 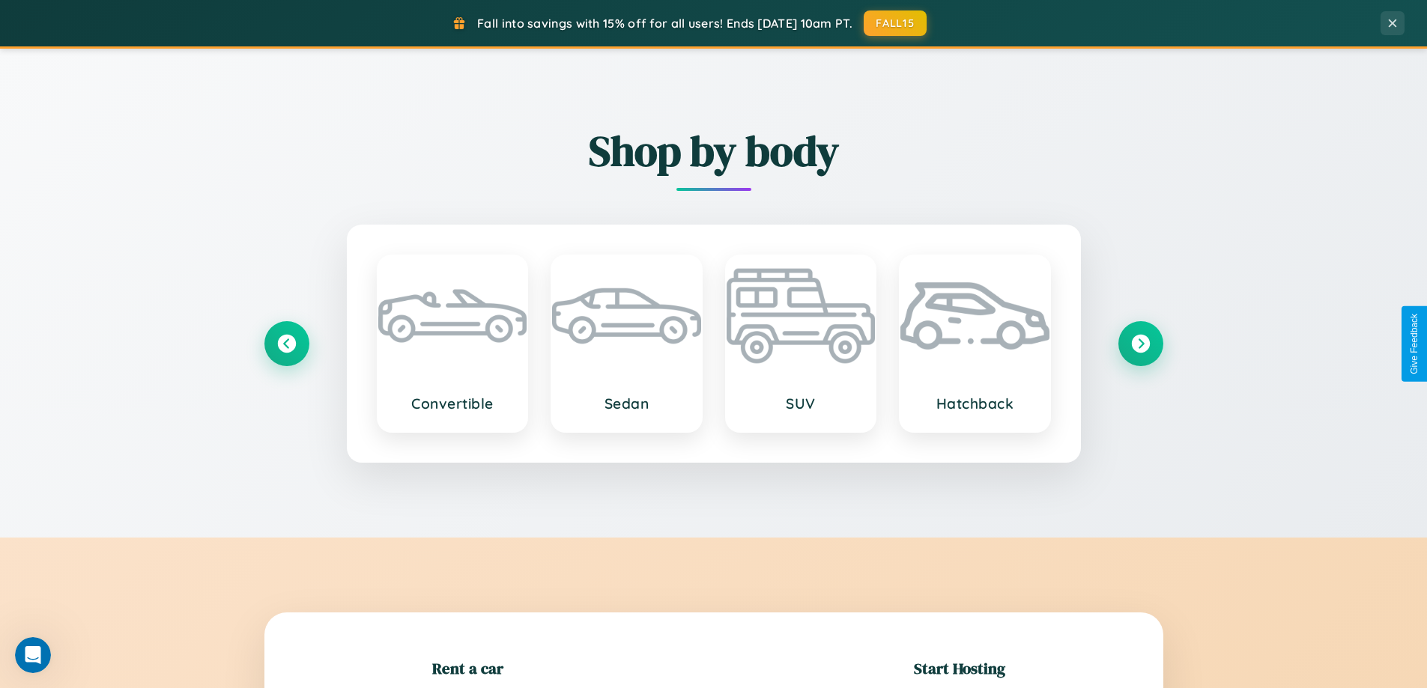 I want to click on h3: SUV, so click(x=801, y=404).